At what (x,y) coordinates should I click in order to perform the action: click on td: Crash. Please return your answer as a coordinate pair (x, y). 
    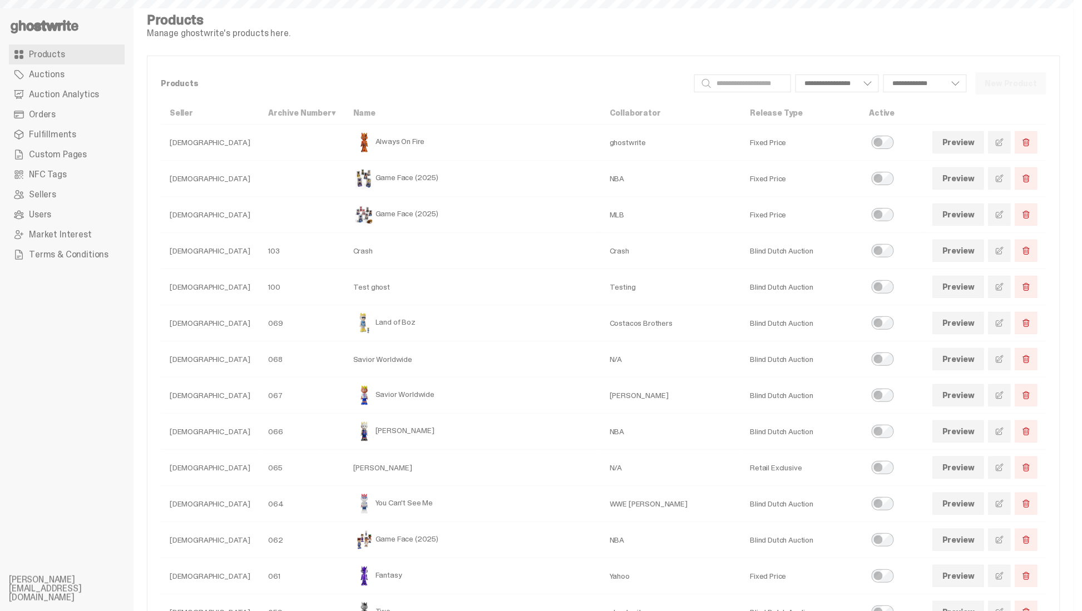
    Looking at the image, I should click on (472, 251).